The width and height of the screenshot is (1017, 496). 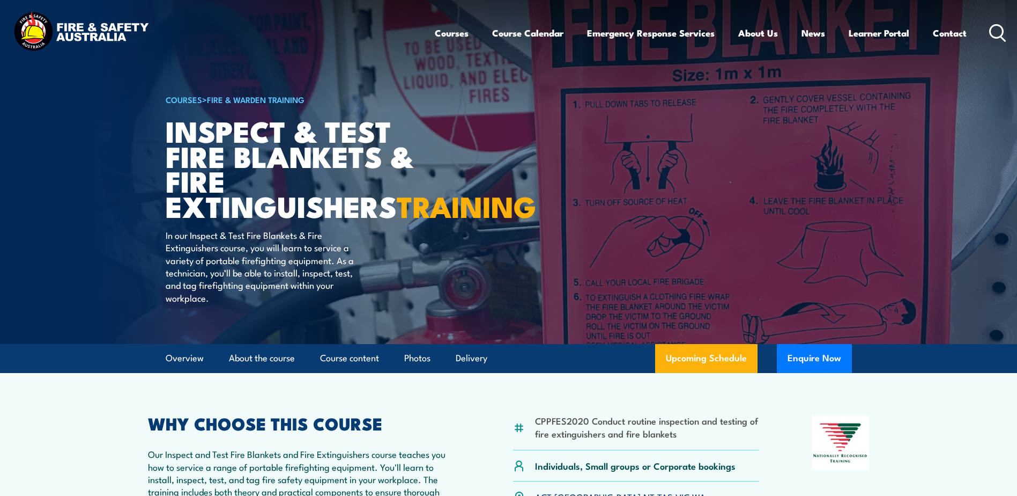 What do you see at coordinates (305, 423) in the screenshot?
I see `h2: WHY CHOOSE THIS COURSE` at bounding box center [305, 423].